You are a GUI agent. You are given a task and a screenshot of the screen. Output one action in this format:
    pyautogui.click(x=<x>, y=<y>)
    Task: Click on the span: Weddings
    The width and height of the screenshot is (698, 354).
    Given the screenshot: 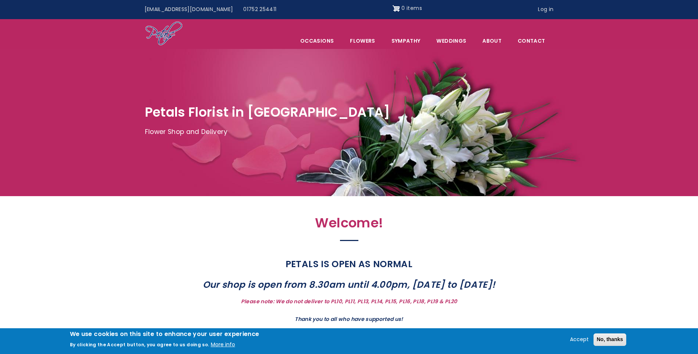 What is the action you would take?
    pyautogui.click(x=451, y=41)
    